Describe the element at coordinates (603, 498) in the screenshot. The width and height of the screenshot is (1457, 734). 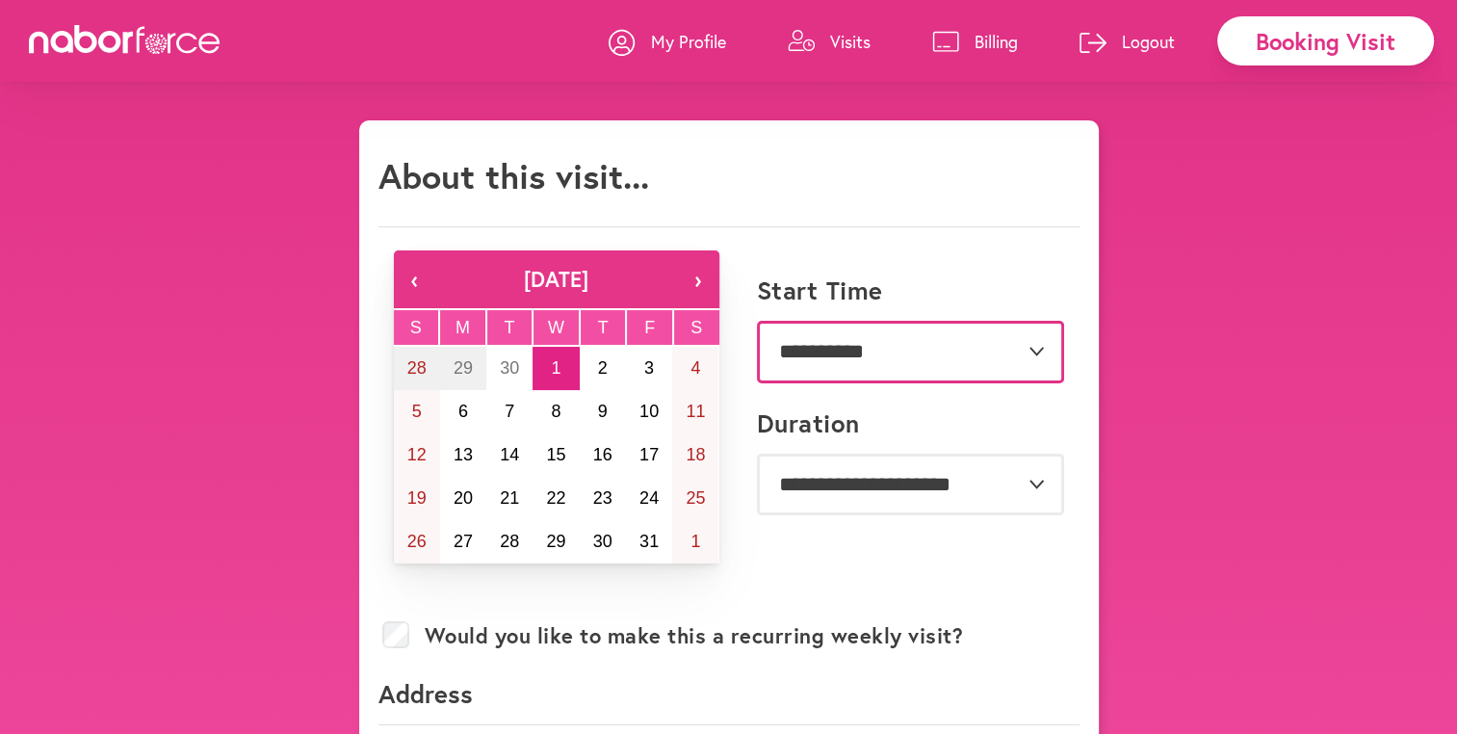
I see `button: October 23, 2025` at that location.